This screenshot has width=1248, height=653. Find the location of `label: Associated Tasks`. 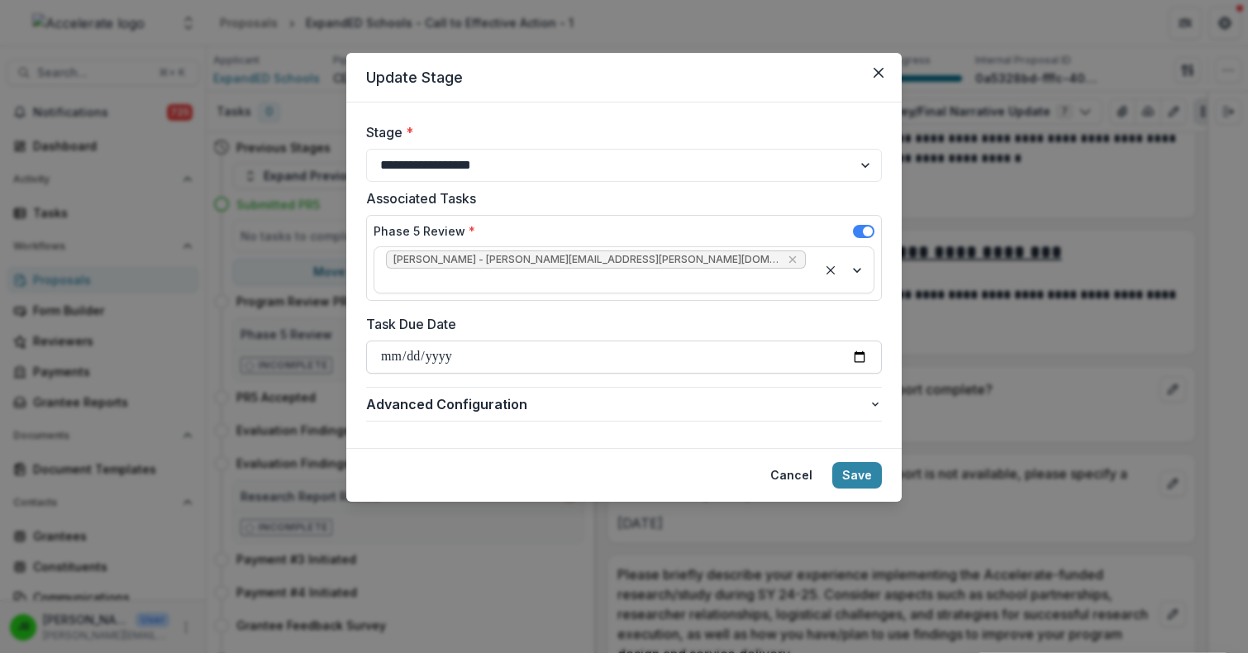

label: Associated Tasks is located at coordinates (619, 198).